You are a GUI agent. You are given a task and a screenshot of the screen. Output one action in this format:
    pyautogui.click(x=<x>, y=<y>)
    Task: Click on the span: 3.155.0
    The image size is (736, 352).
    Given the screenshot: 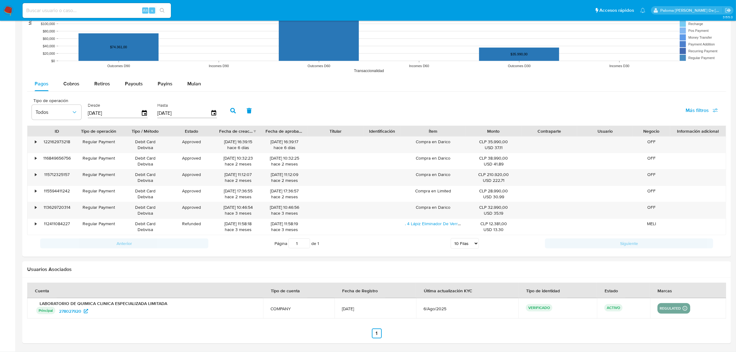 What is the action you would take?
    pyautogui.click(x=728, y=17)
    